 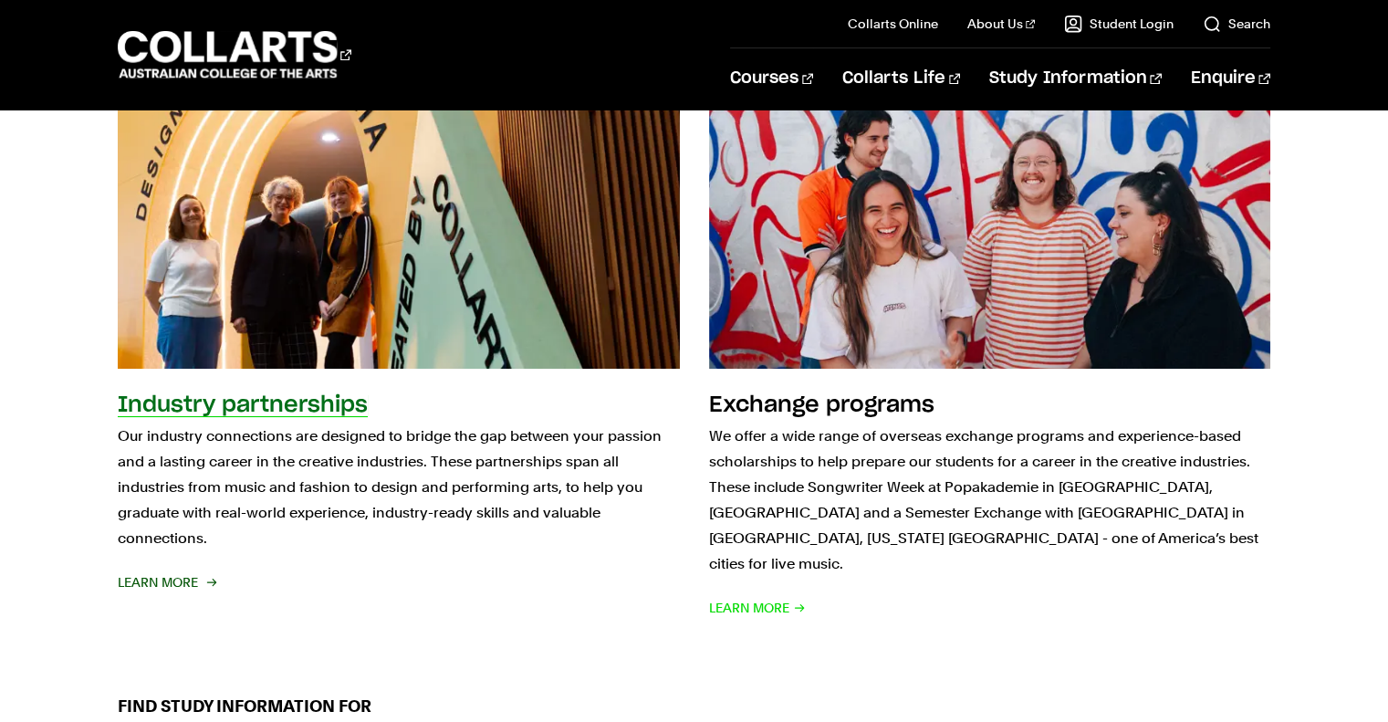 I want to click on h2: Exchange programs, so click(x=821, y=405).